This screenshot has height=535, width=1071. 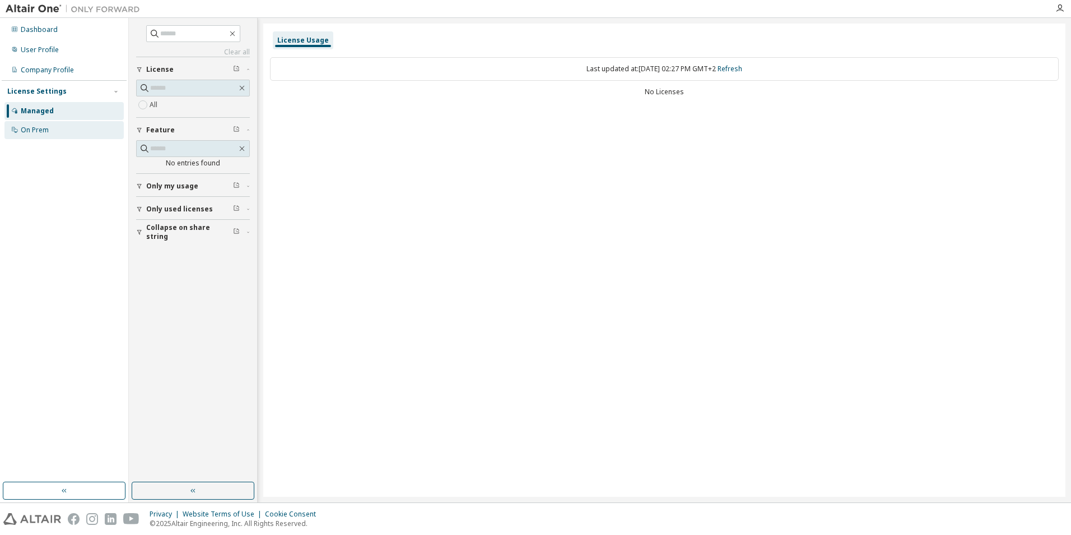 I want to click on div: License Settings, so click(x=37, y=91).